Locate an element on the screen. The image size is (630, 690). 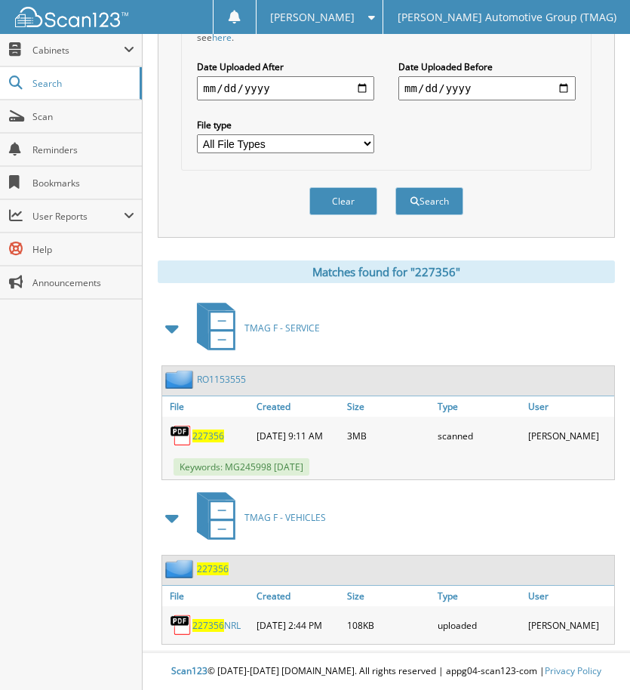
span: Scan is located at coordinates (83, 116).